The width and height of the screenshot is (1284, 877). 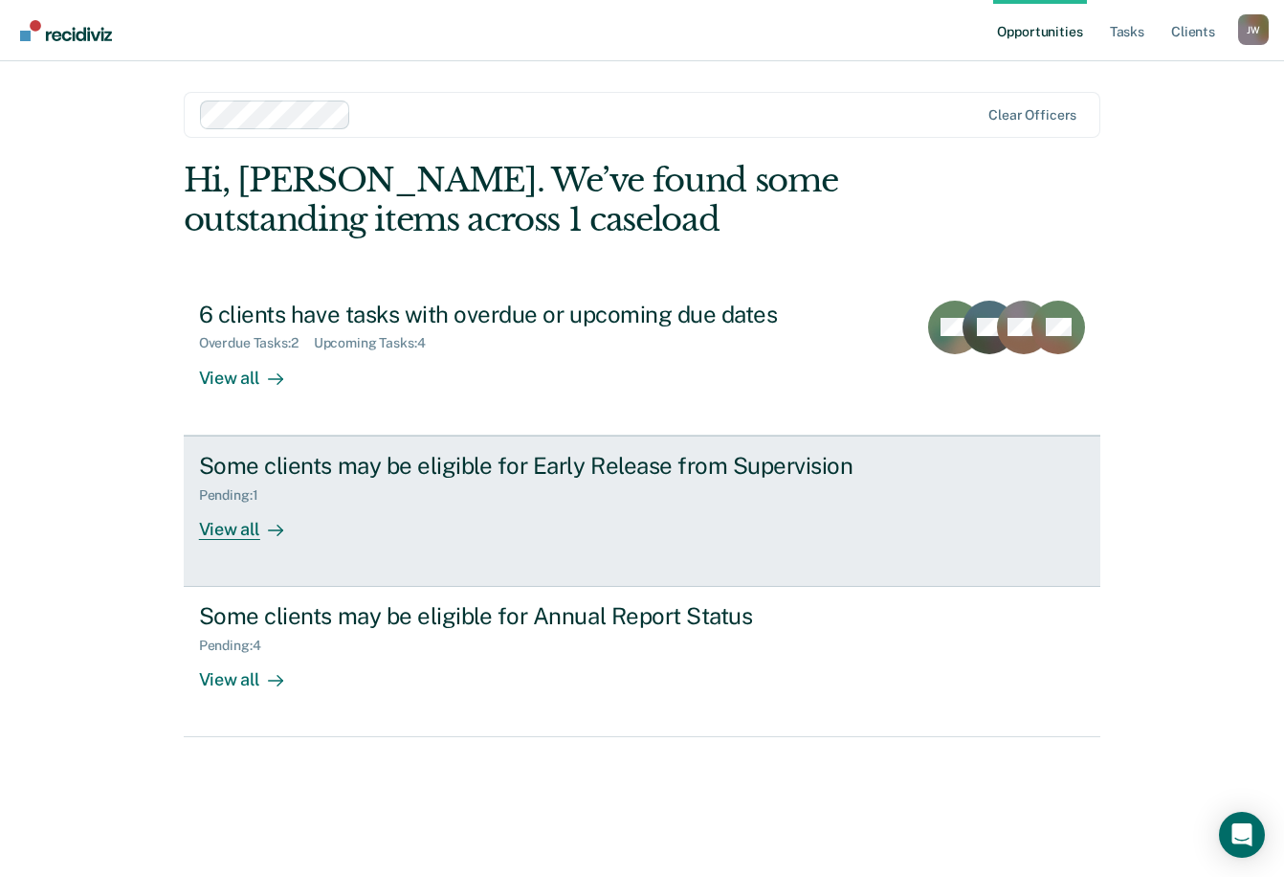 I want to click on button: Profile dropdown button, so click(x=1254, y=30).